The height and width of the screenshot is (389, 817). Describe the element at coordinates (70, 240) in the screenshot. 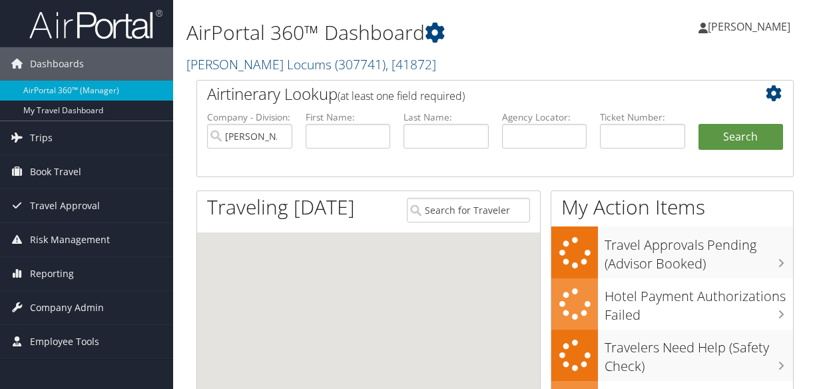

I see `span: Risk Management` at that location.